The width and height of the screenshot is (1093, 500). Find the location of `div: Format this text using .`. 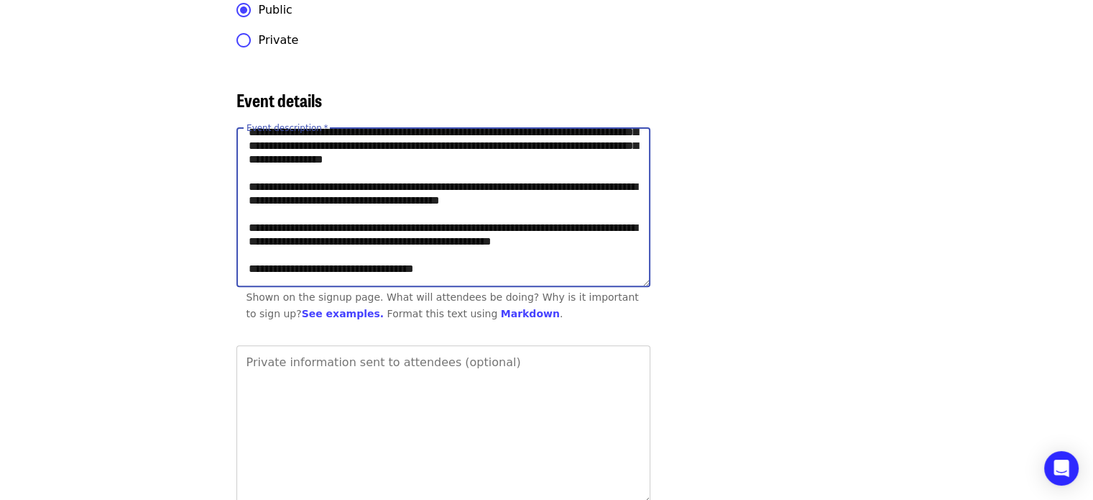

div: Format this text using . is located at coordinates (475, 313).